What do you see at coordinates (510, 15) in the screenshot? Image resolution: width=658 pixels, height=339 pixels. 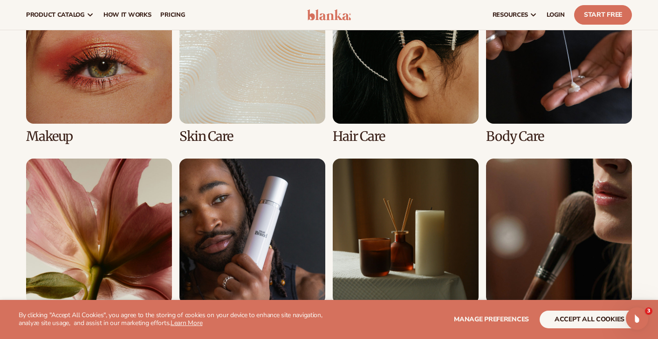 I see `span: resources` at bounding box center [510, 15].